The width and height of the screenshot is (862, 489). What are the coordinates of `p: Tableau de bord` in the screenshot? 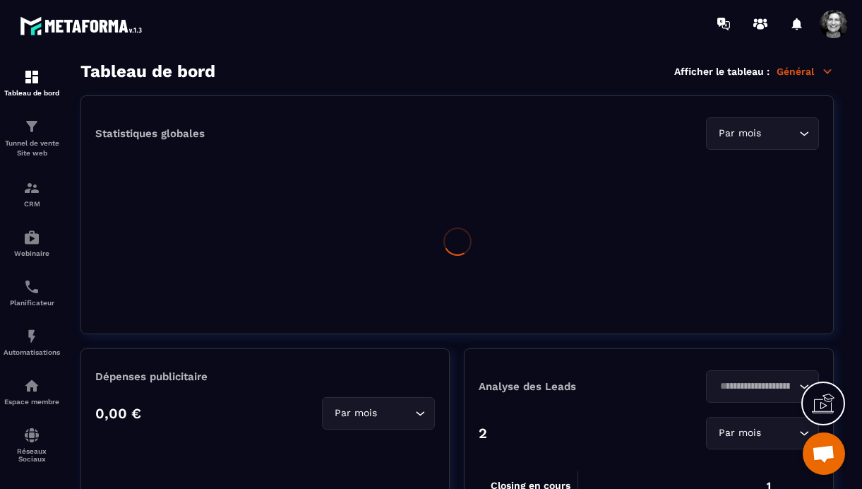 It's located at (32, 92).